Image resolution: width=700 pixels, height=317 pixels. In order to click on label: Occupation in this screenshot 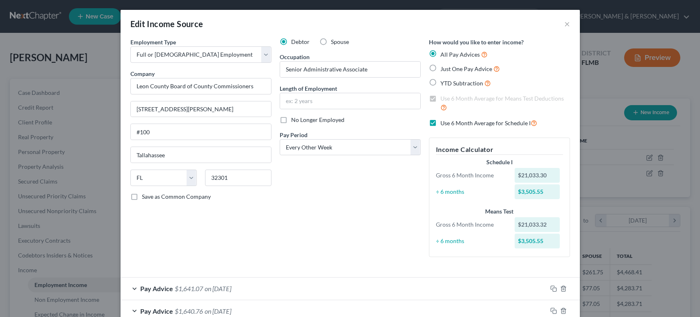, I will do `click(294, 57)`.